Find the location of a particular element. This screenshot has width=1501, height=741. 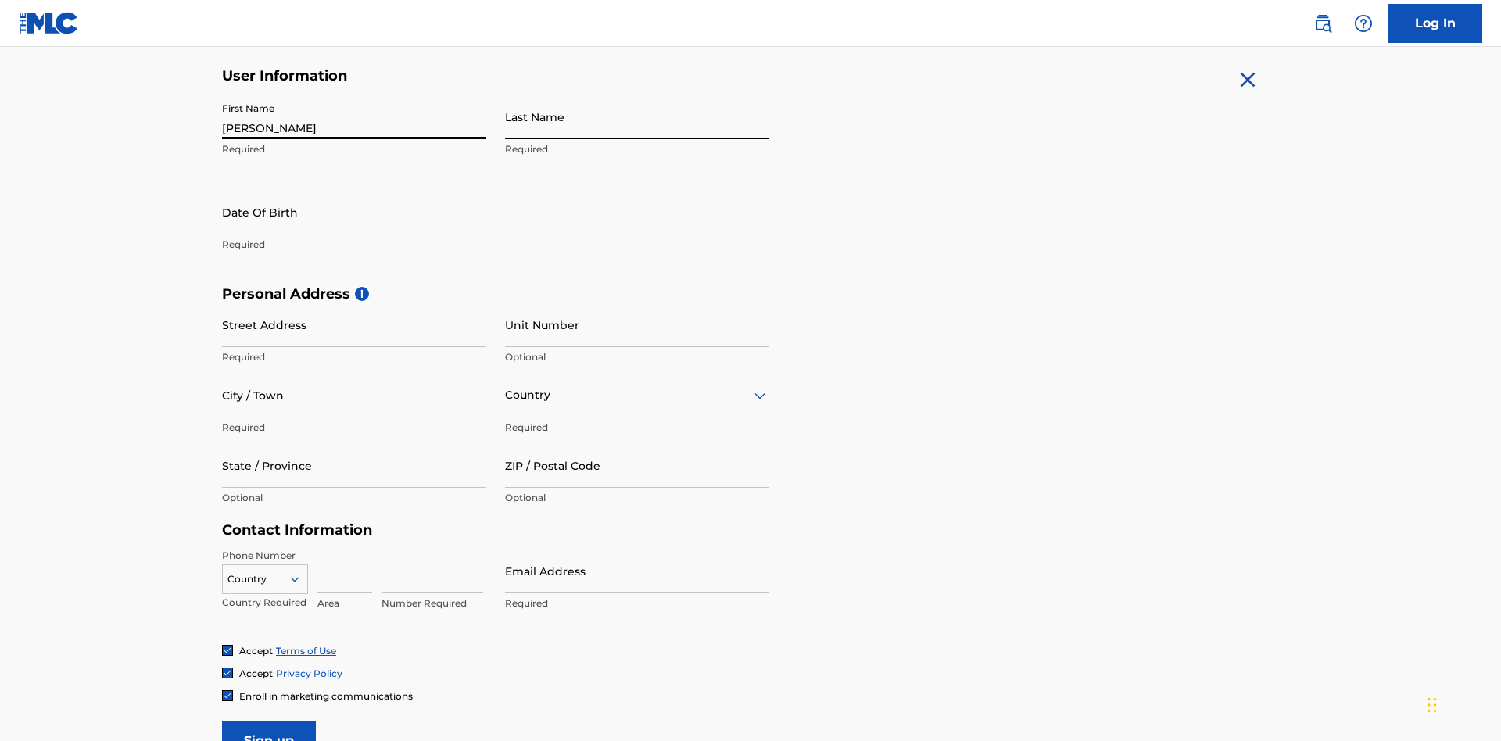

div: Help is located at coordinates (1363, 23).